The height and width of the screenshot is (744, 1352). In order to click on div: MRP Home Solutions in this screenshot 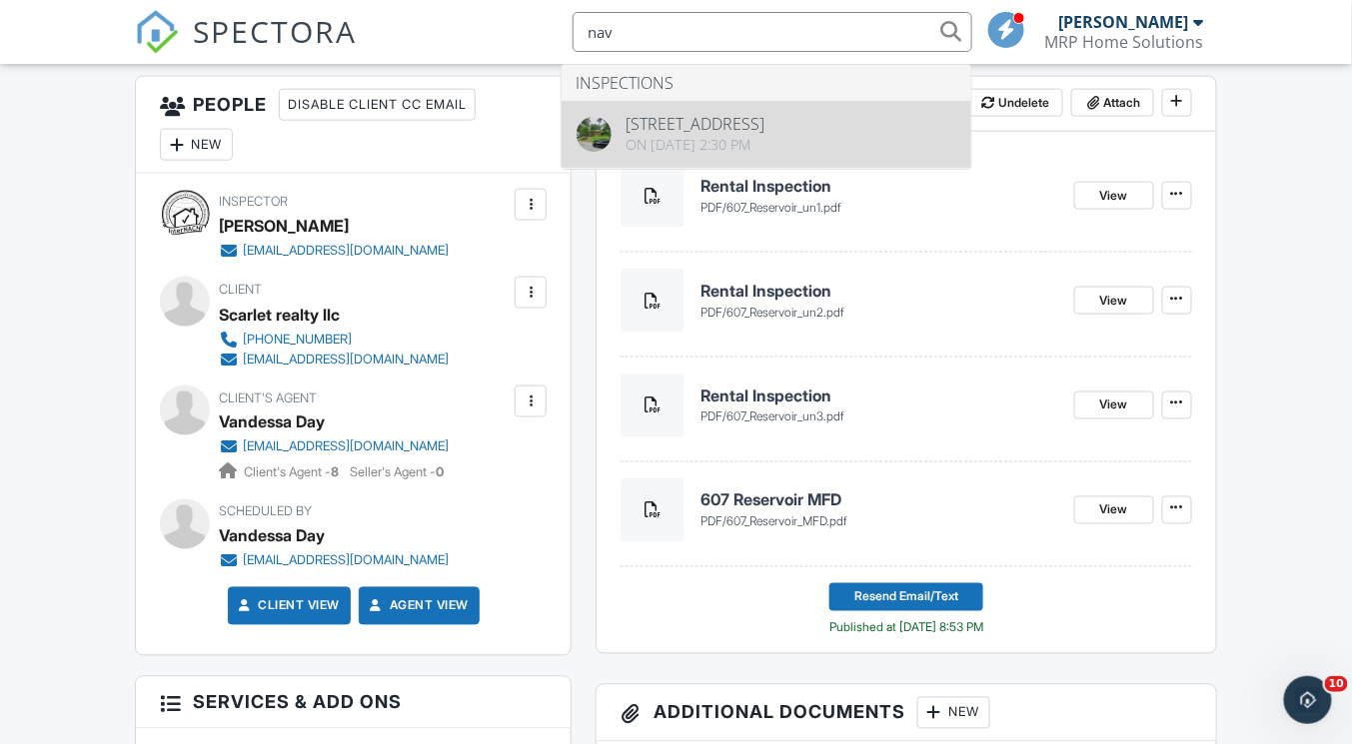, I will do `click(1124, 42)`.